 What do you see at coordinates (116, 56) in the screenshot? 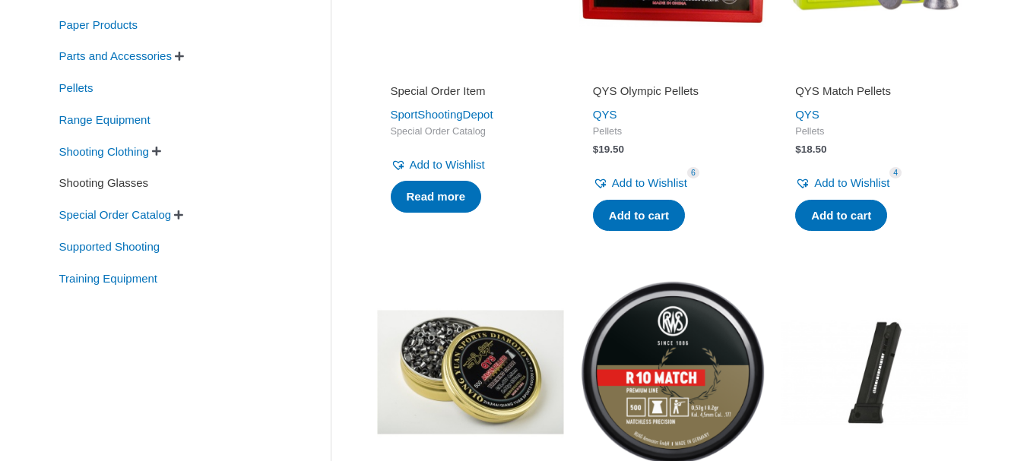
I see `span: Parts and Accessories` at bounding box center [116, 56].